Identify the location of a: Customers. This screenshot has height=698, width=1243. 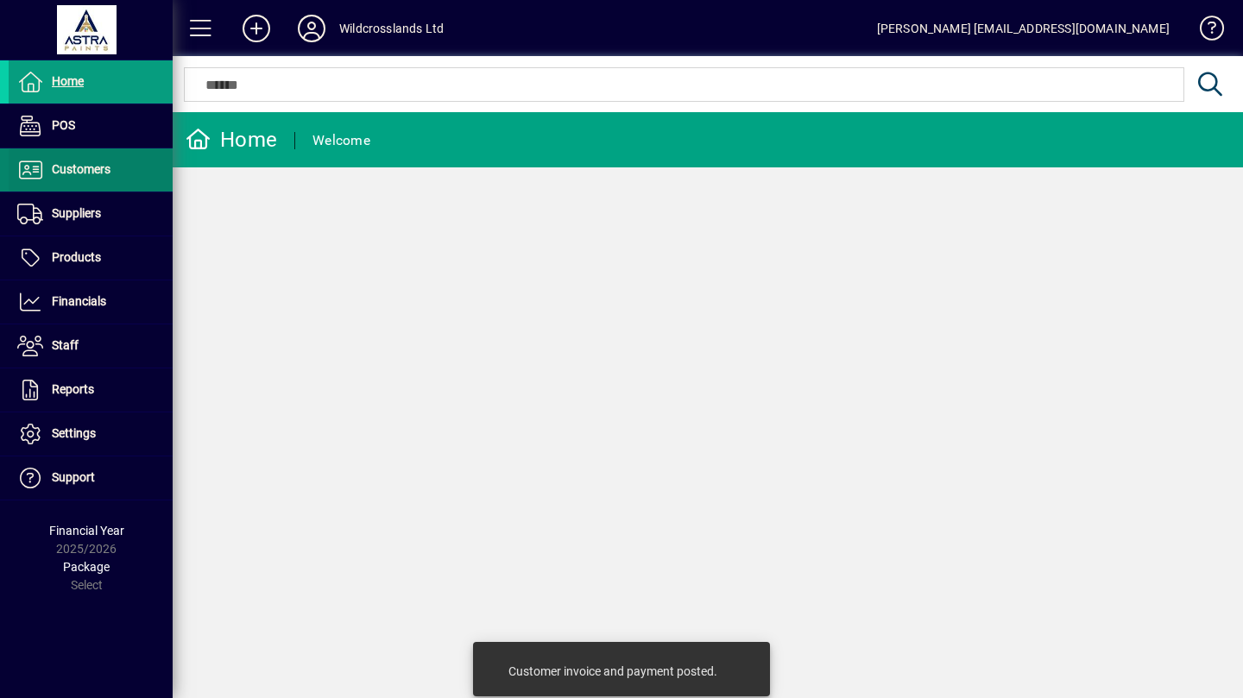
(91, 170).